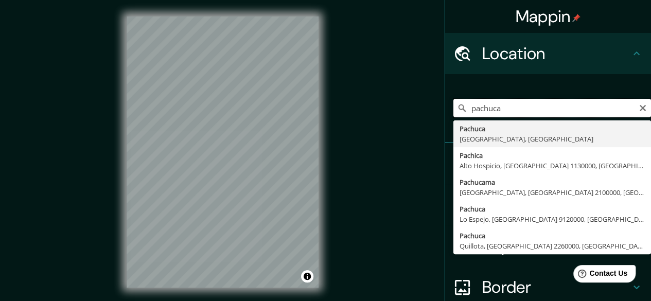 The width and height of the screenshot is (651, 301). I want to click on span: Contact Us, so click(49, 12).